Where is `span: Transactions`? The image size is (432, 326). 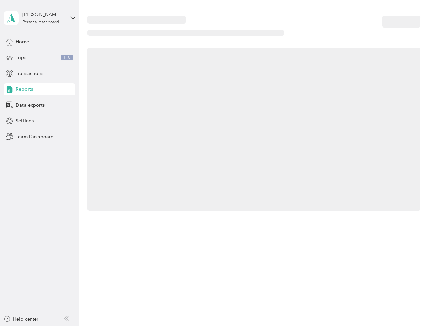
span: Transactions is located at coordinates (29, 73).